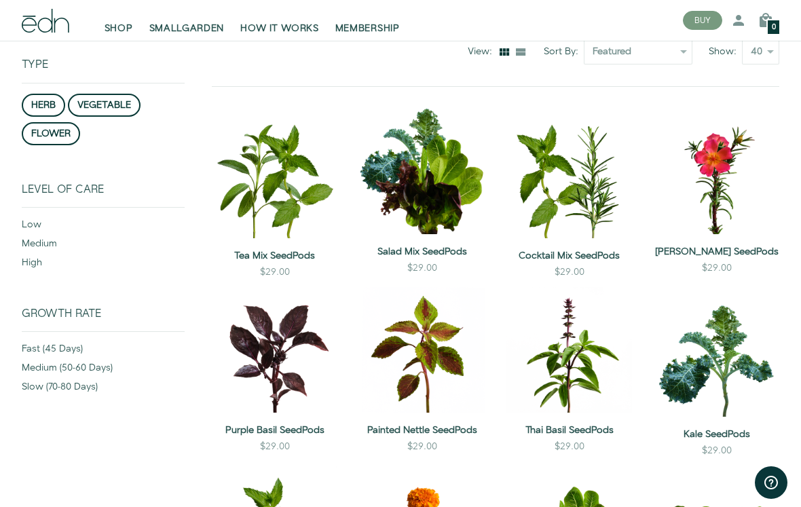 The height and width of the screenshot is (507, 801). I want to click on a: Salad Mix SeedPods, so click(421, 252).